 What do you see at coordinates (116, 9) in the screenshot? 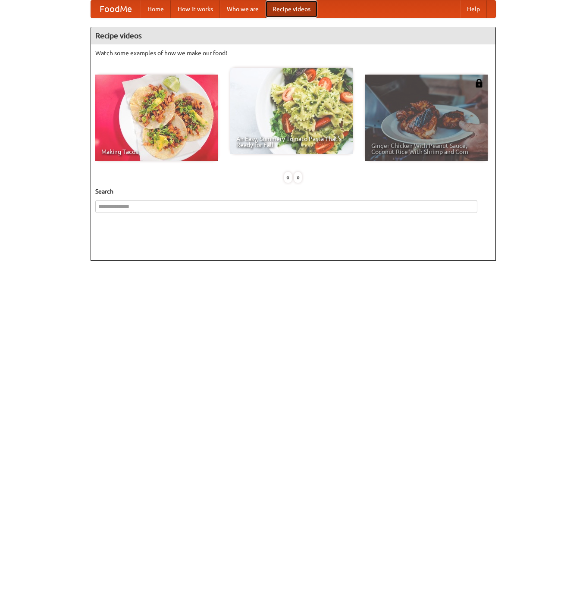
I see `a: FoodMe` at bounding box center [116, 9].